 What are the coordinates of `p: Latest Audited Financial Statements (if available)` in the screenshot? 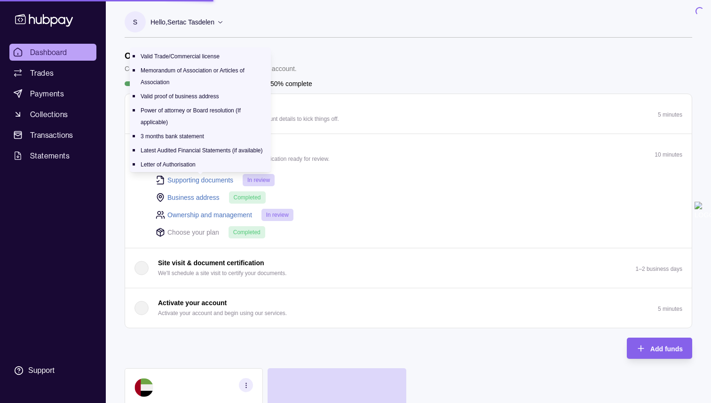 It's located at (201, 150).